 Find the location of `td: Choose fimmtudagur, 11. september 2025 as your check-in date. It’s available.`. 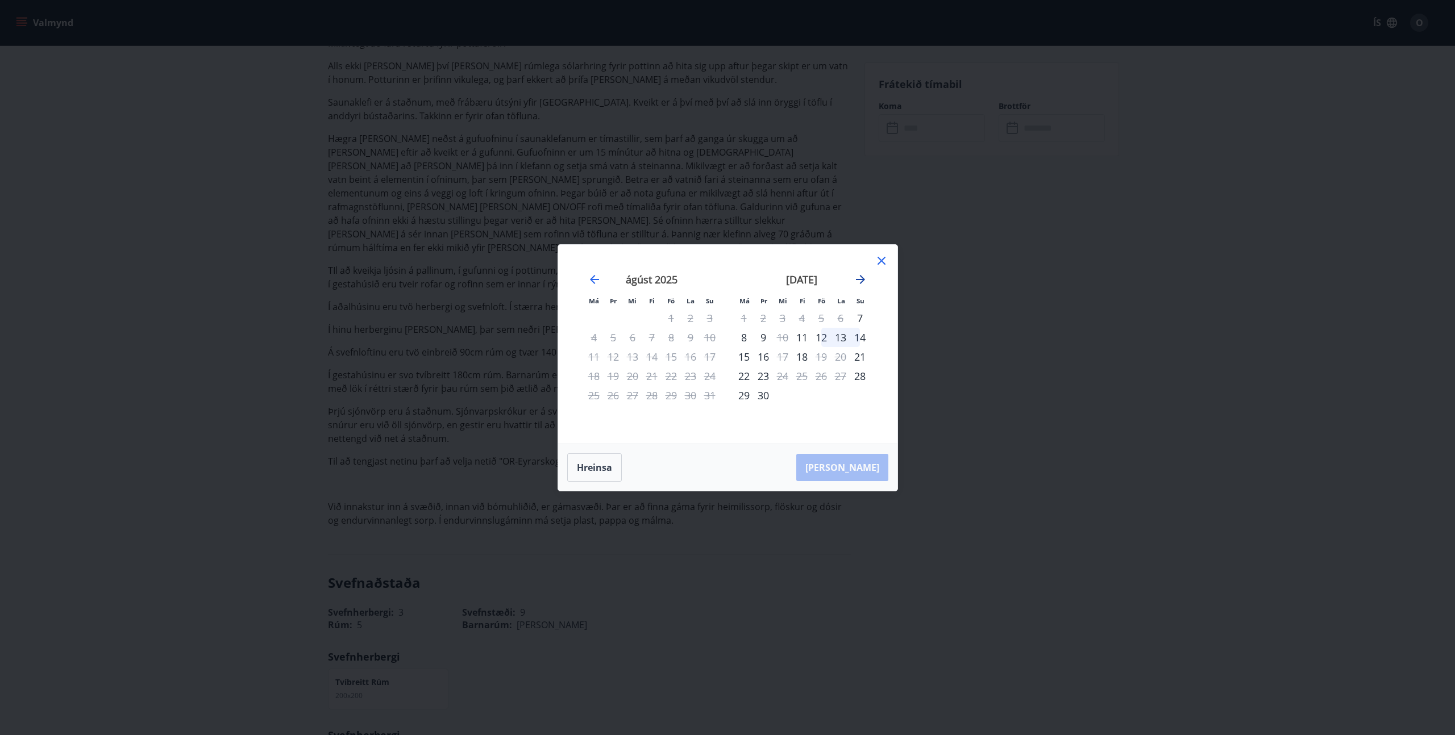

td: Choose fimmtudagur, 11. september 2025 as your check-in date. It’s available. is located at coordinates (802, 338).